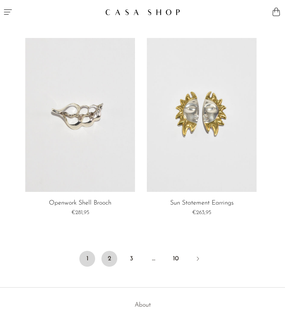 The width and height of the screenshot is (285, 309). I want to click on span: 1, so click(87, 258).